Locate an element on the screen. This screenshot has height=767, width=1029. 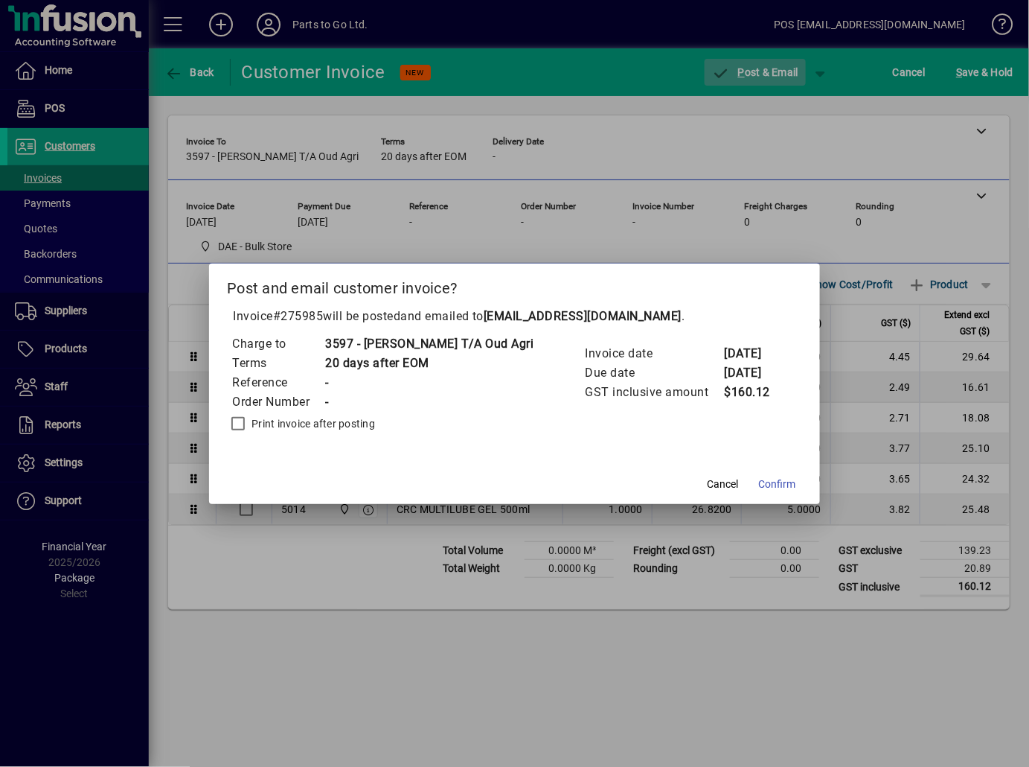
td: Reference is located at coordinates (278, 383).